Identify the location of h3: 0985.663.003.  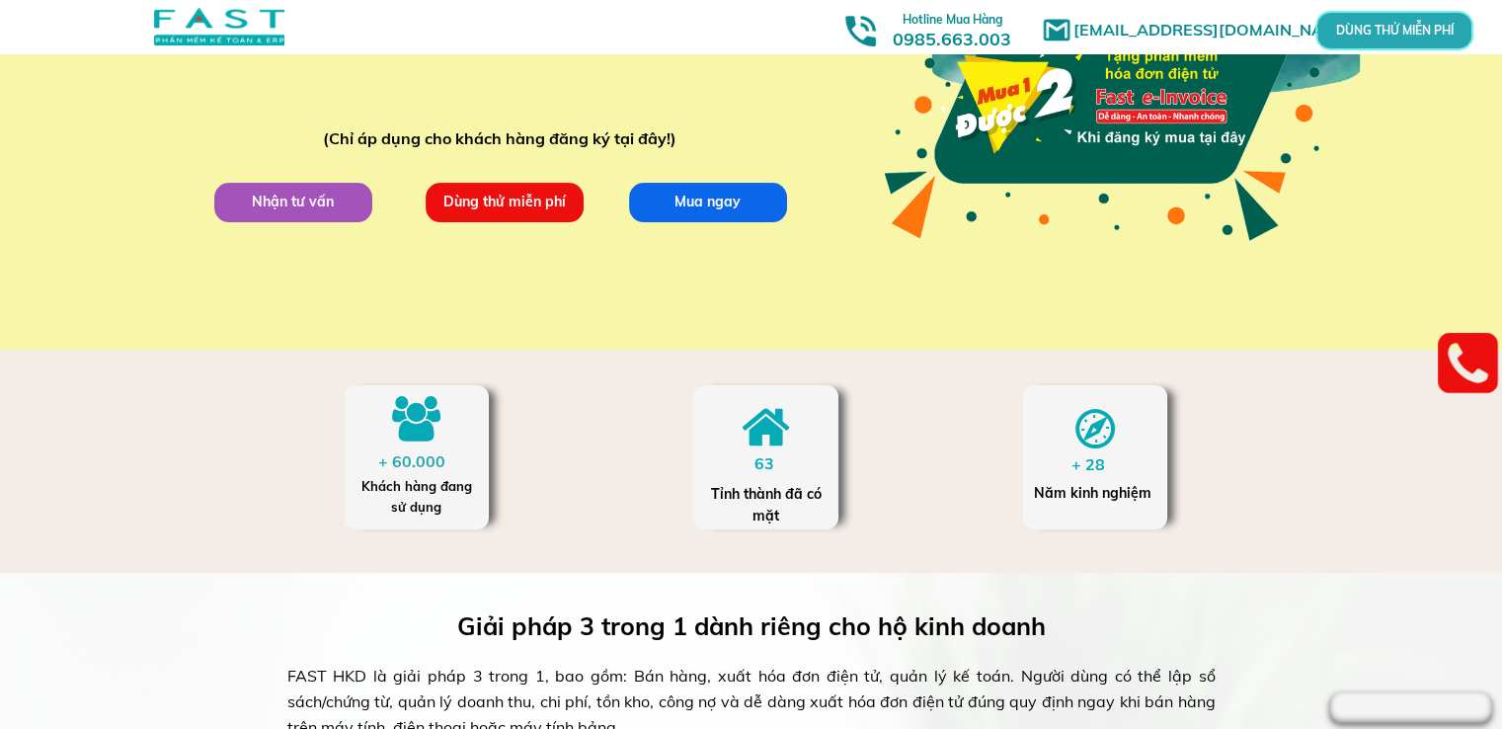
(952, 28).